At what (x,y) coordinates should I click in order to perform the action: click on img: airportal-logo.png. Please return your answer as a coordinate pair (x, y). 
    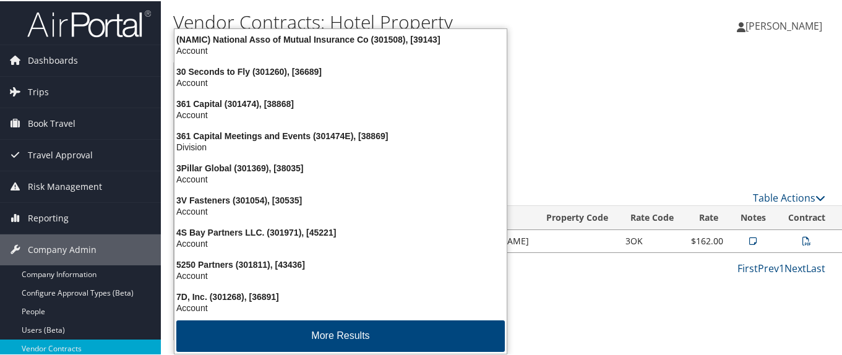
    Looking at the image, I should click on (89, 22).